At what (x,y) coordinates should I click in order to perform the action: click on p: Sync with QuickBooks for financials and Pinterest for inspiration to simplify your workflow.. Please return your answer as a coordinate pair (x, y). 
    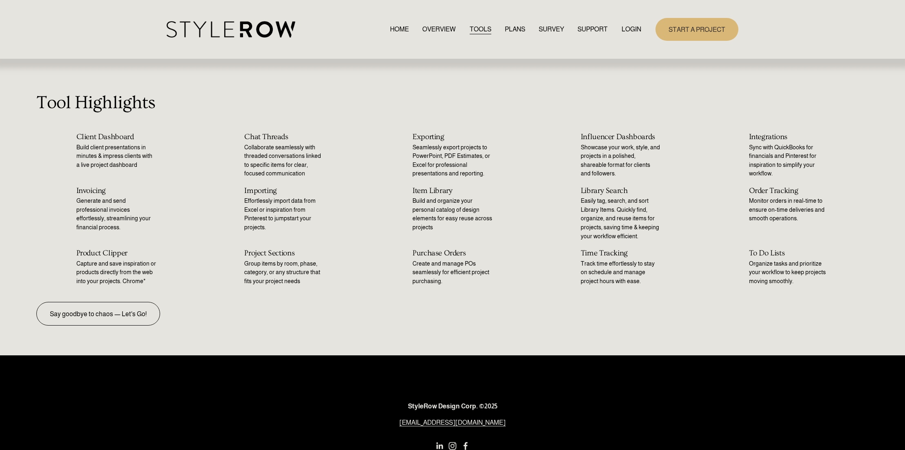
    Looking at the image, I should click on (789, 161).